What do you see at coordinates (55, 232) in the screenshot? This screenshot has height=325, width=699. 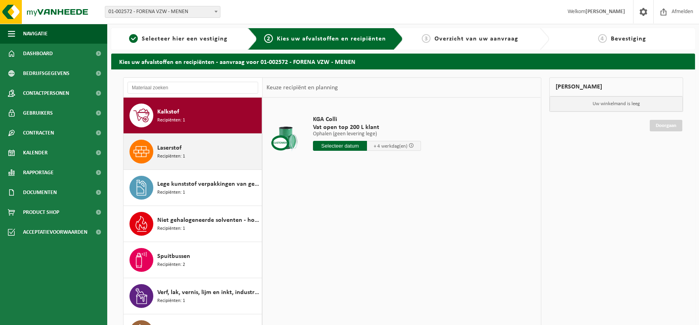 I see `span: Acceptatievoorwaarden` at bounding box center [55, 232].